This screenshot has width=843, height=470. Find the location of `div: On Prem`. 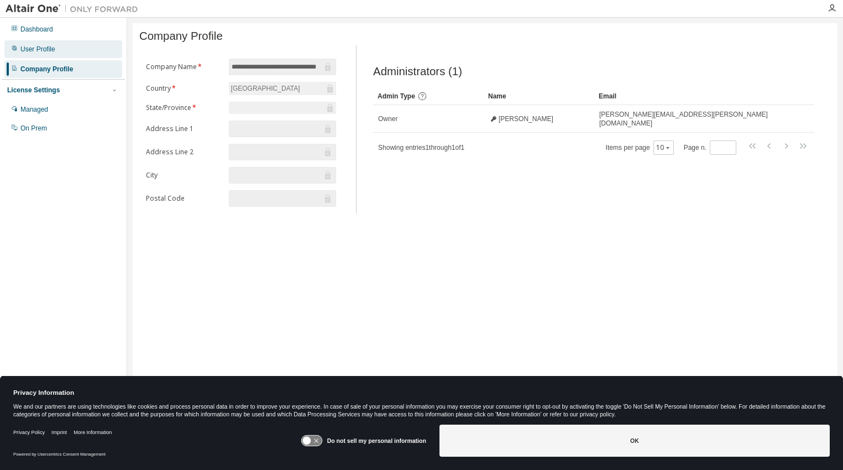

div: On Prem is located at coordinates (34, 128).